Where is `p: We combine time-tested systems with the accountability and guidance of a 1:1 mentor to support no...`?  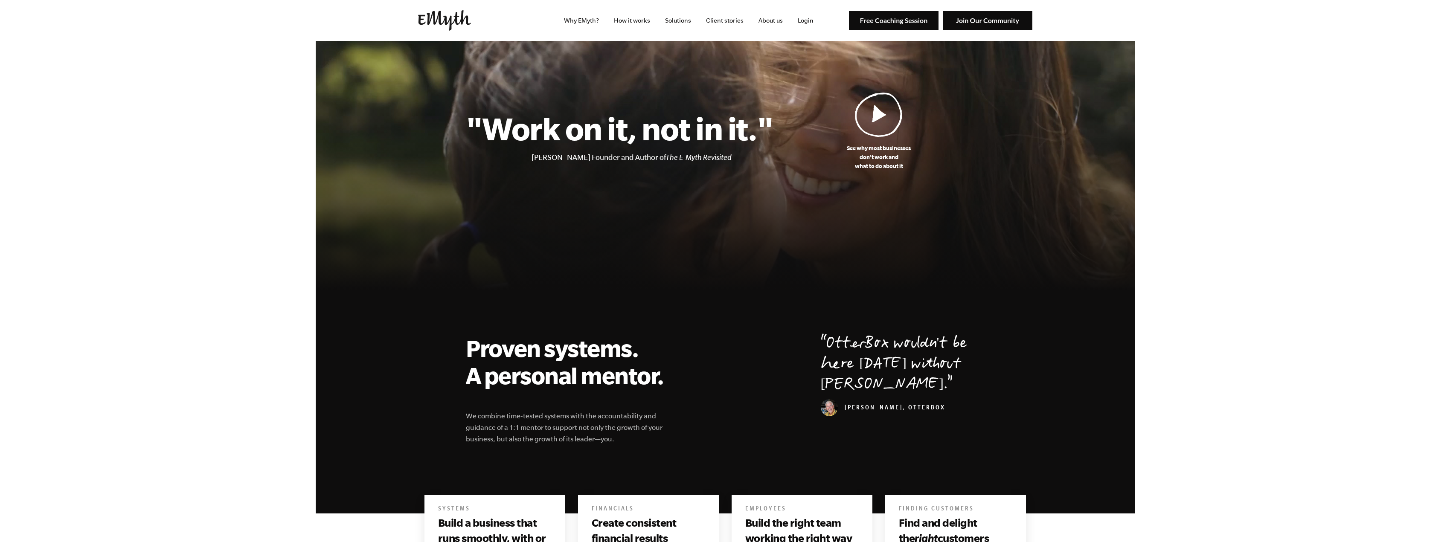 p: We combine time-tested systems with the accountability and guidance of a 1:1 mentor to support no... is located at coordinates (570, 428).